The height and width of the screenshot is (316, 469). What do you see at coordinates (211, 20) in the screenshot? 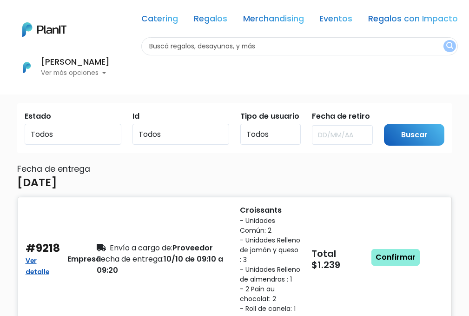
I see `a: Regalos` at bounding box center [211, 20].